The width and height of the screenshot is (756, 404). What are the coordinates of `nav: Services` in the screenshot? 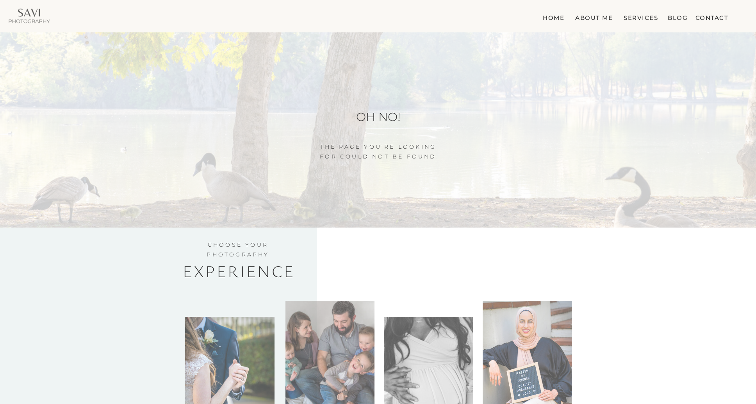 It's located at (641, 16).